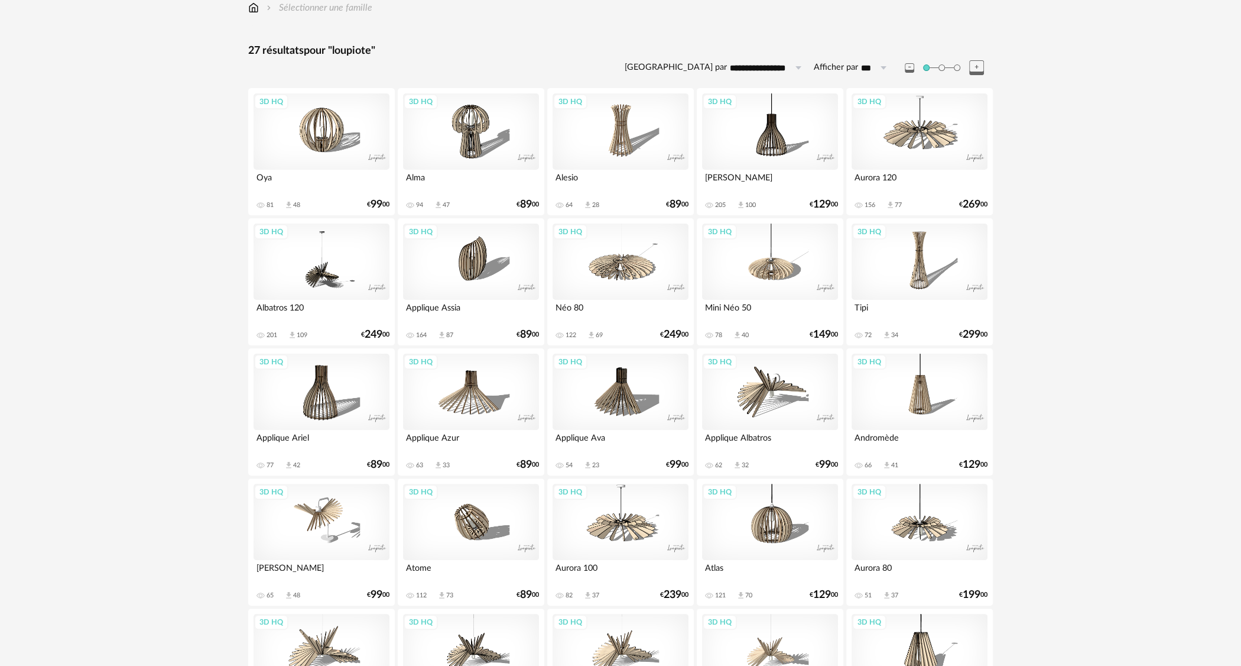  I want to click on a: 3D HQ Applique Azur 63 Download icon 33 €8900, so click(471, 412).